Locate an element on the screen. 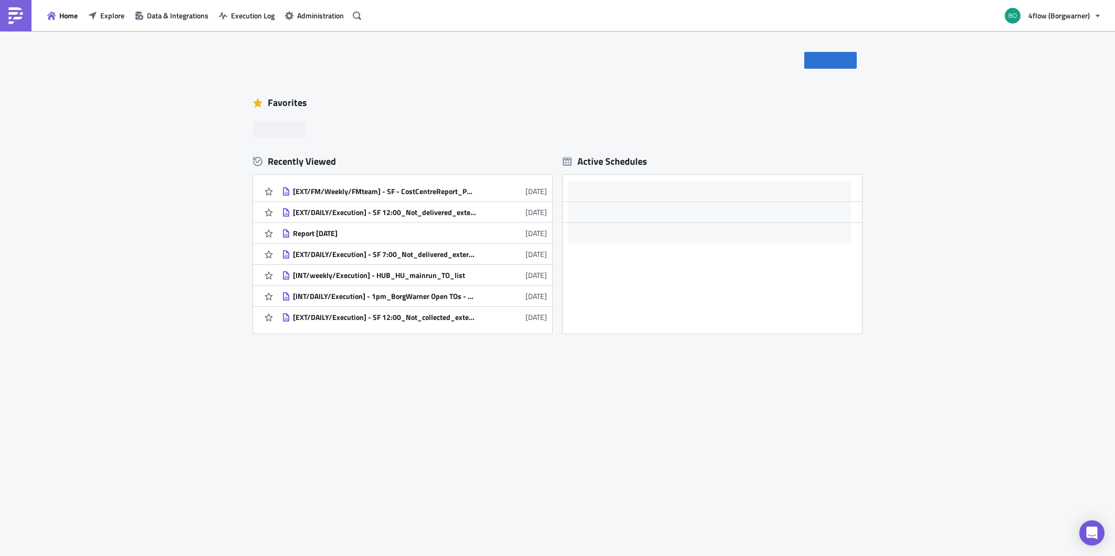 This screenshot has height=556, width=1115. time: 2025-09-22T08:11:18Z is located at coordinates (536, 233).